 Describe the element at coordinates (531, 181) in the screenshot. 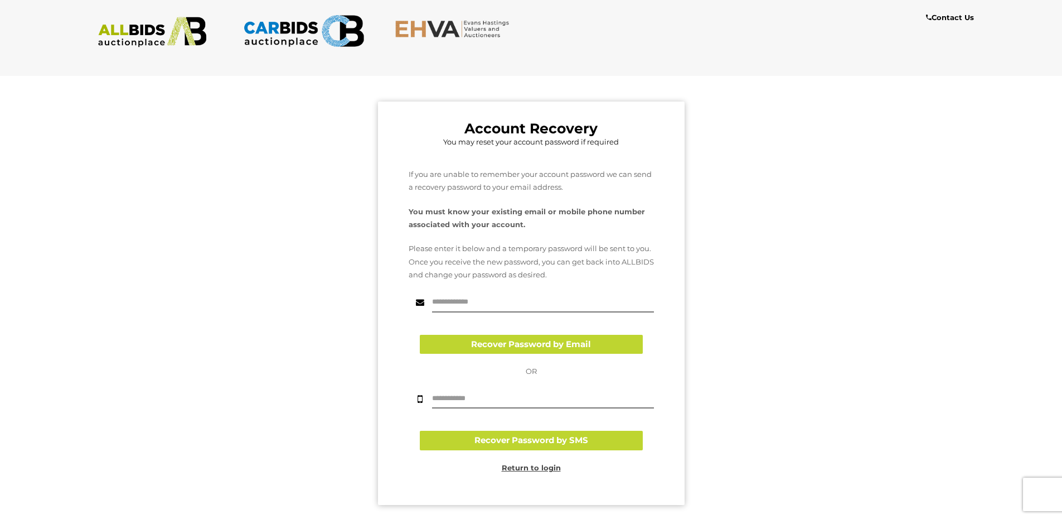

I see `p: If you are unable to remember your account password we can send a recovery password to your email...` at that location.